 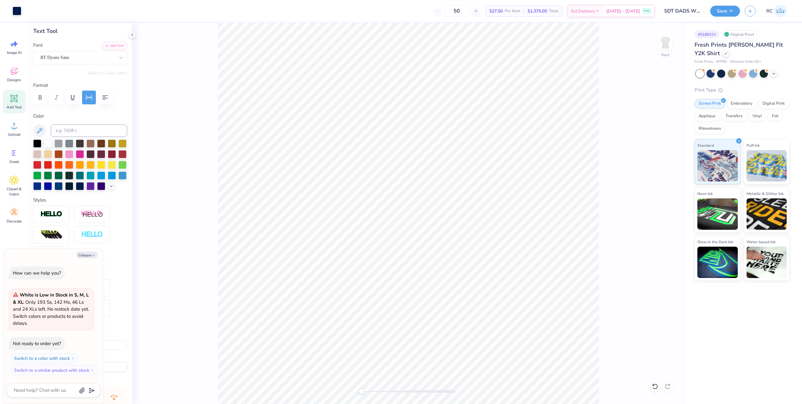 I want to click on span: Metallic & Glitter Ink, so click(x=765, y=193).